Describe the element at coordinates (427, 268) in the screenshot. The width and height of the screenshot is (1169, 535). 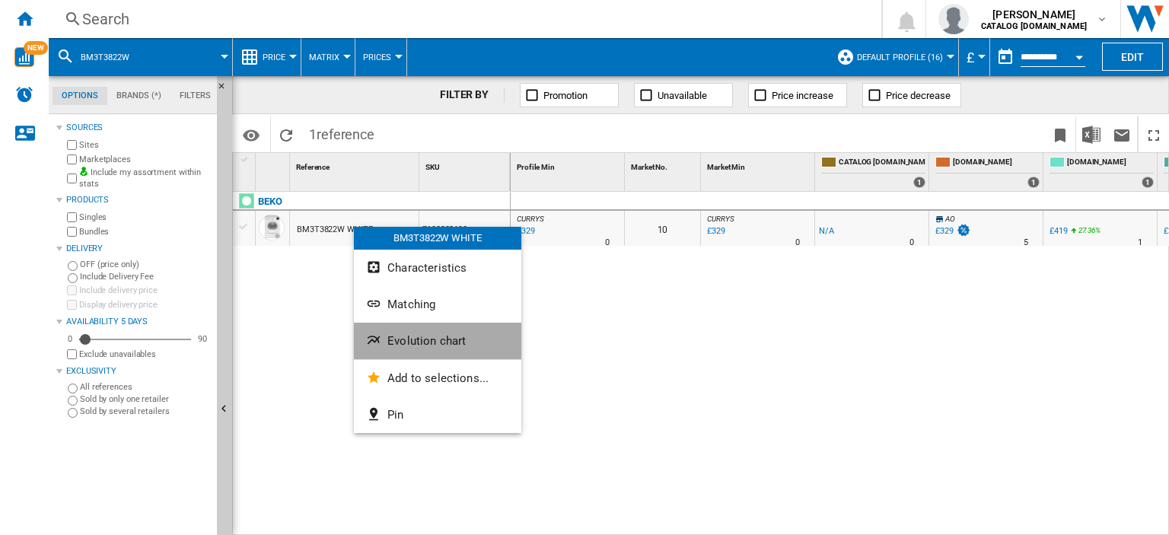
I see `span: Characteristics` at that location.